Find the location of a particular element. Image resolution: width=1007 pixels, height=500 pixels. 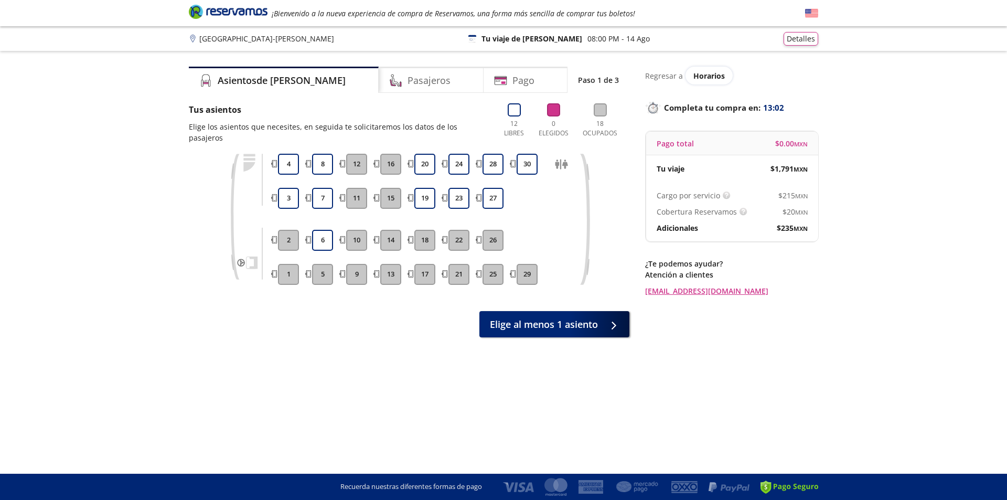

a: Brand Logo is located at coordinates (228, 13).